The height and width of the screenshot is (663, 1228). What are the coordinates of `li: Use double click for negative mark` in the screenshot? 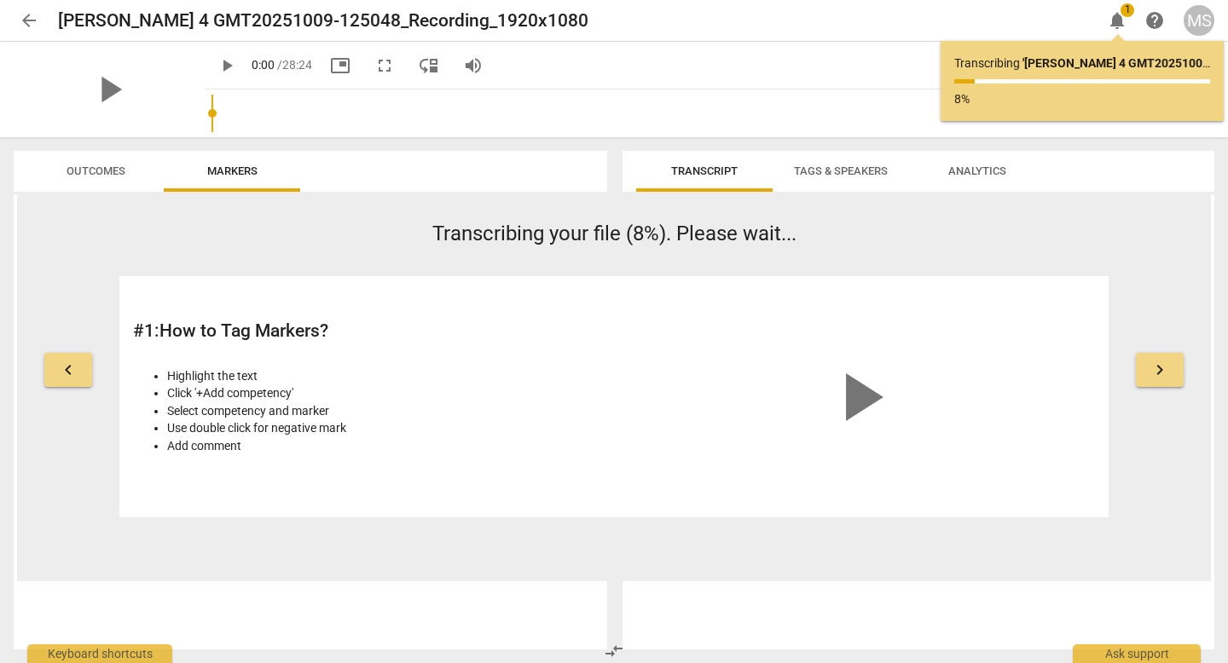 It's located at (385, 428).